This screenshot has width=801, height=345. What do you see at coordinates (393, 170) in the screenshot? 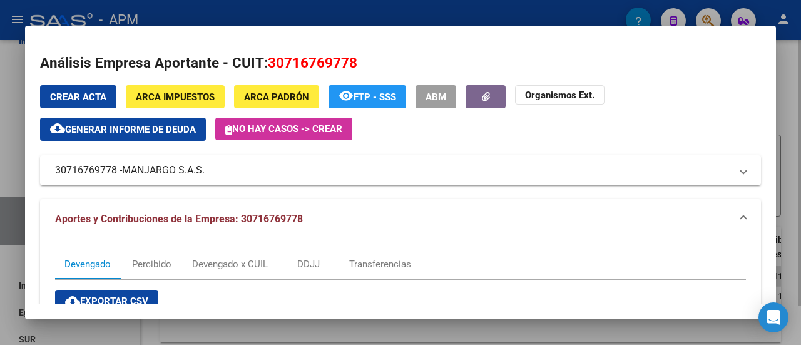
I see `mat-panel-title: 30716769778 -` at bounding box center [393, 170].